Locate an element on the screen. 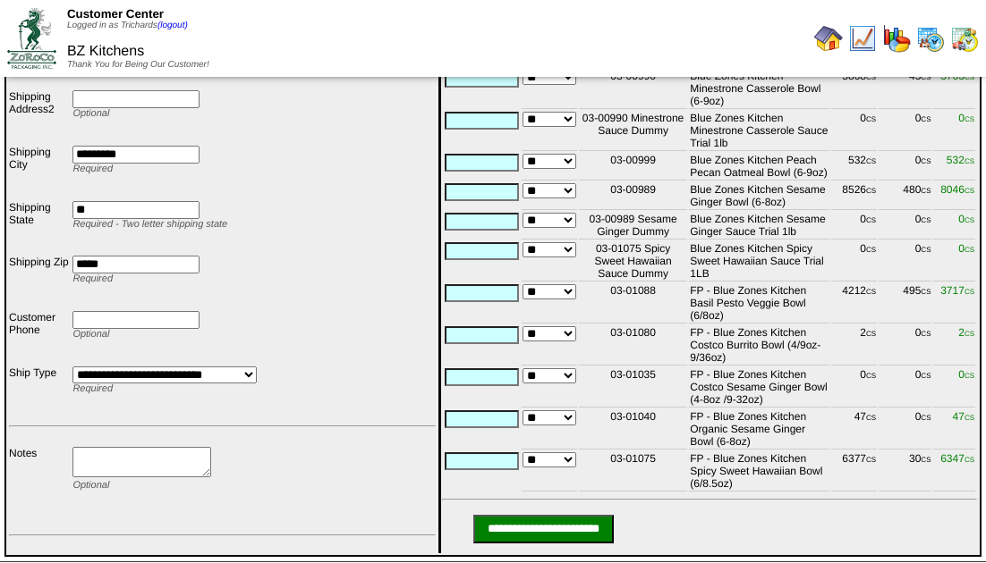 The image size is (986, 563). td: Shipping Zip is located at coordinates (38, 282).